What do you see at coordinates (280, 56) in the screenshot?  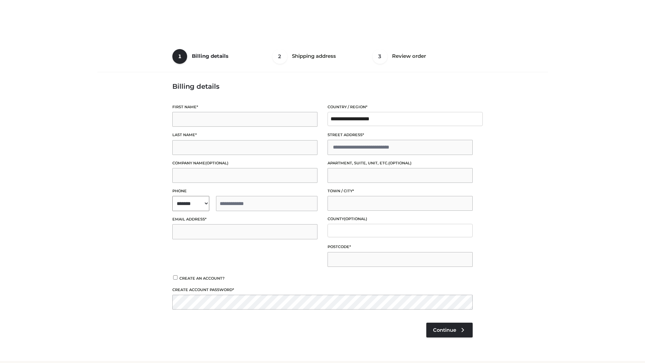 I see `span: 2` at bounding box center [280, 56].